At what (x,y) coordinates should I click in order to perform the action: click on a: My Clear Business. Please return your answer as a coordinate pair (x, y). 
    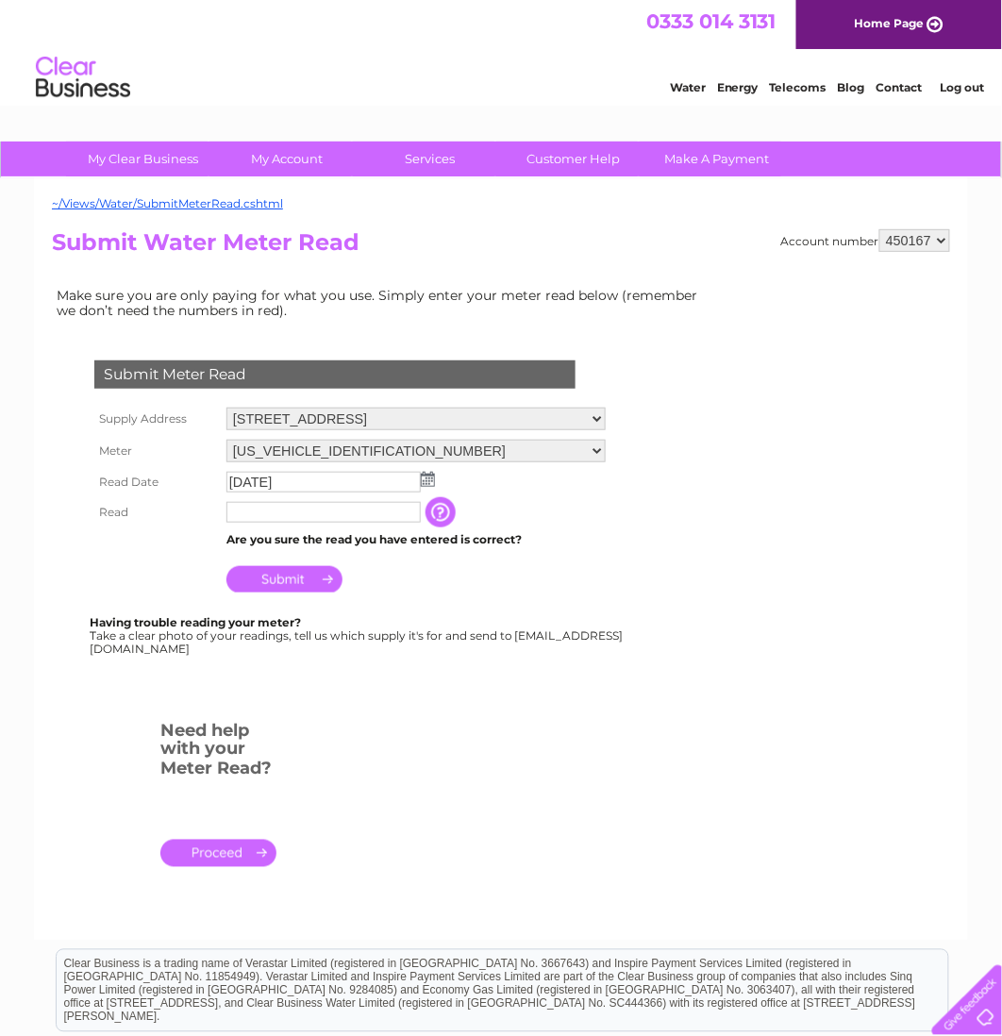
    Looking at the image, I should click on (143, 159).